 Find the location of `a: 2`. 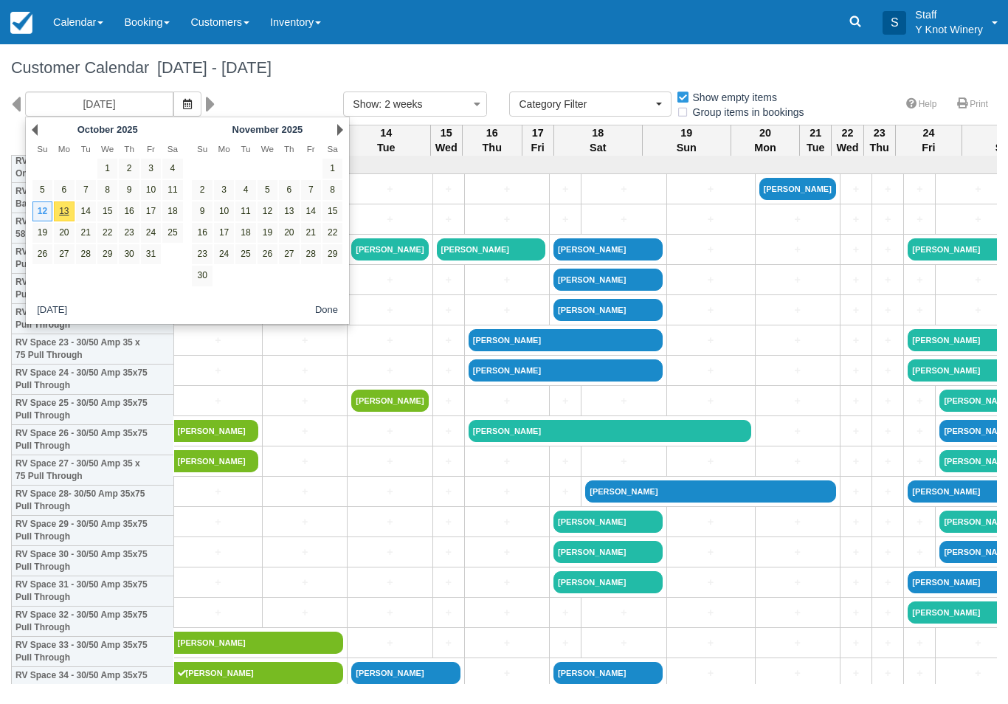

a: 2 is located at coordinates (128, 168).